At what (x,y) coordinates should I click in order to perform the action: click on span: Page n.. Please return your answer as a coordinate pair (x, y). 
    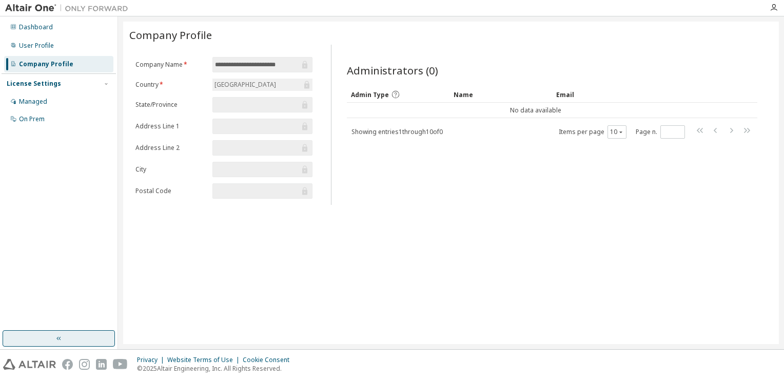
    Looking at the image, I should click on (661, 132).